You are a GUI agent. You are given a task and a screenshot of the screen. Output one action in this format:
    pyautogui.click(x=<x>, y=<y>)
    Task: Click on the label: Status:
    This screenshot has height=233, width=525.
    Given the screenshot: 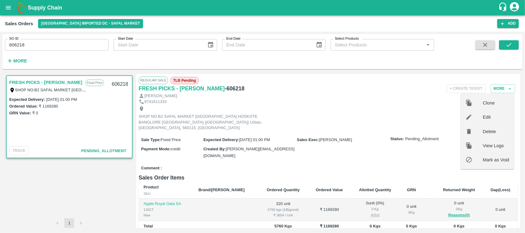 What is the action you would take?
    pyautogui.click(x=397, y=139)
    